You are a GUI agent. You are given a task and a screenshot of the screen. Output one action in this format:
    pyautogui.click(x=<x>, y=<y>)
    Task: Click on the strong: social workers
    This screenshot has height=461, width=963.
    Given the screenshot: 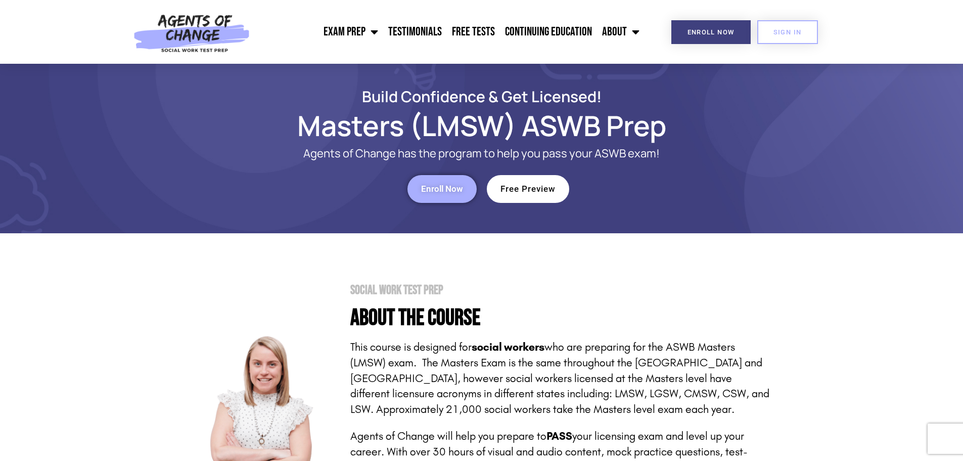 What is the action you would take?
    pyautogui.click(x=508, y=347)
    